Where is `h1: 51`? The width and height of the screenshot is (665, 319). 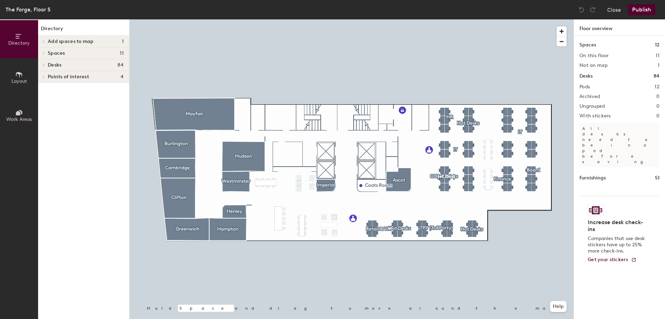
h1: 51 is located at coordinates (657, 178).